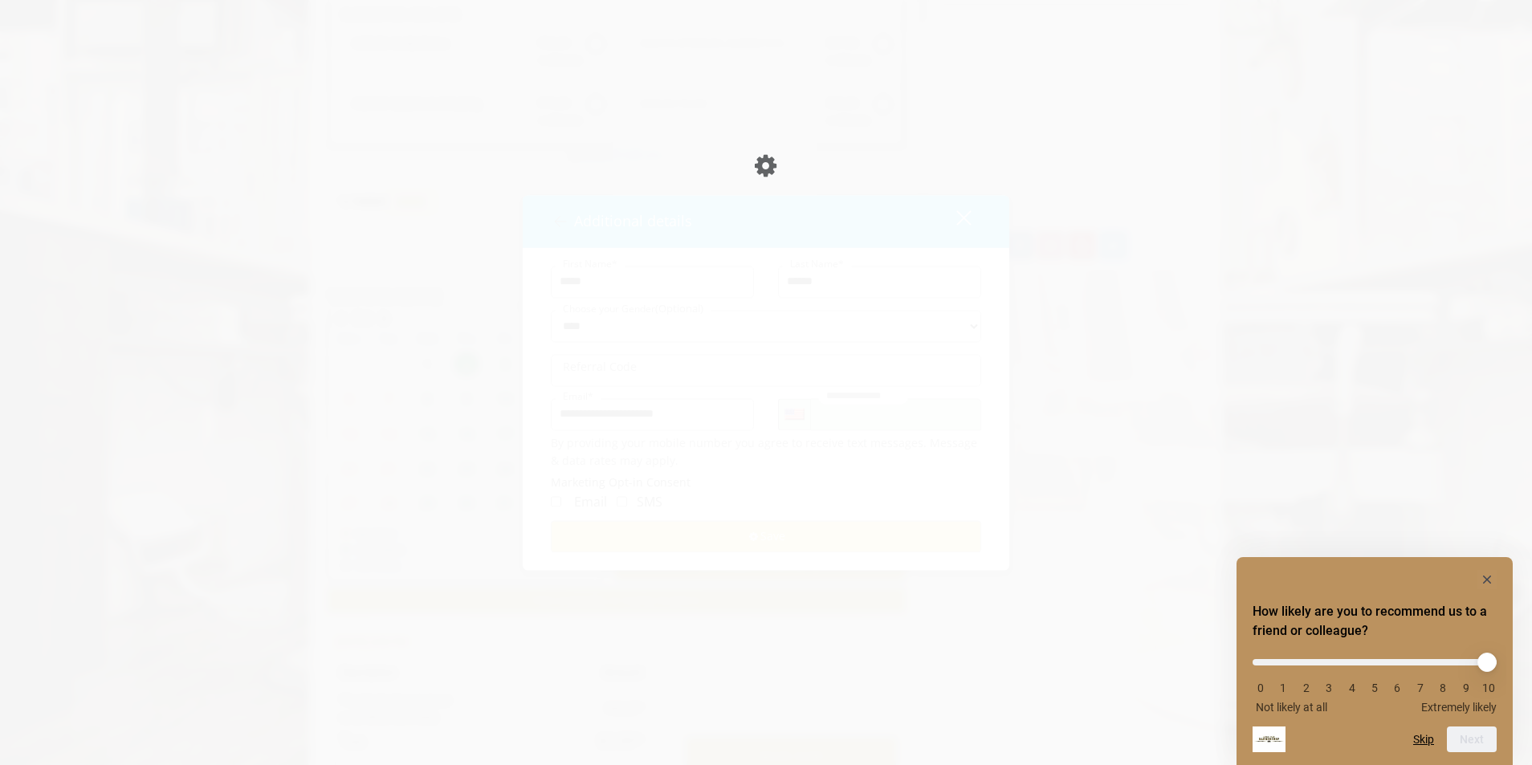 This screenshot has height=765, width=1532. I want to click on li: 8, so click(1442, 688).